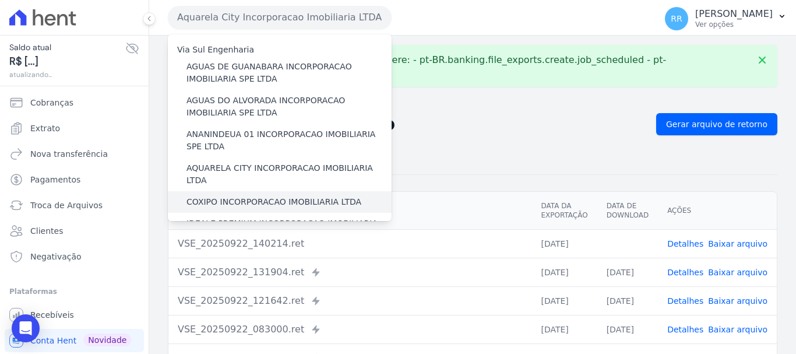 This screenshot has width=796, height=354. I want to click on p: Translation missing. Options considered were: - pt-BR.banking.file_exports.create.job_scheduled -..., so click(473, 66).